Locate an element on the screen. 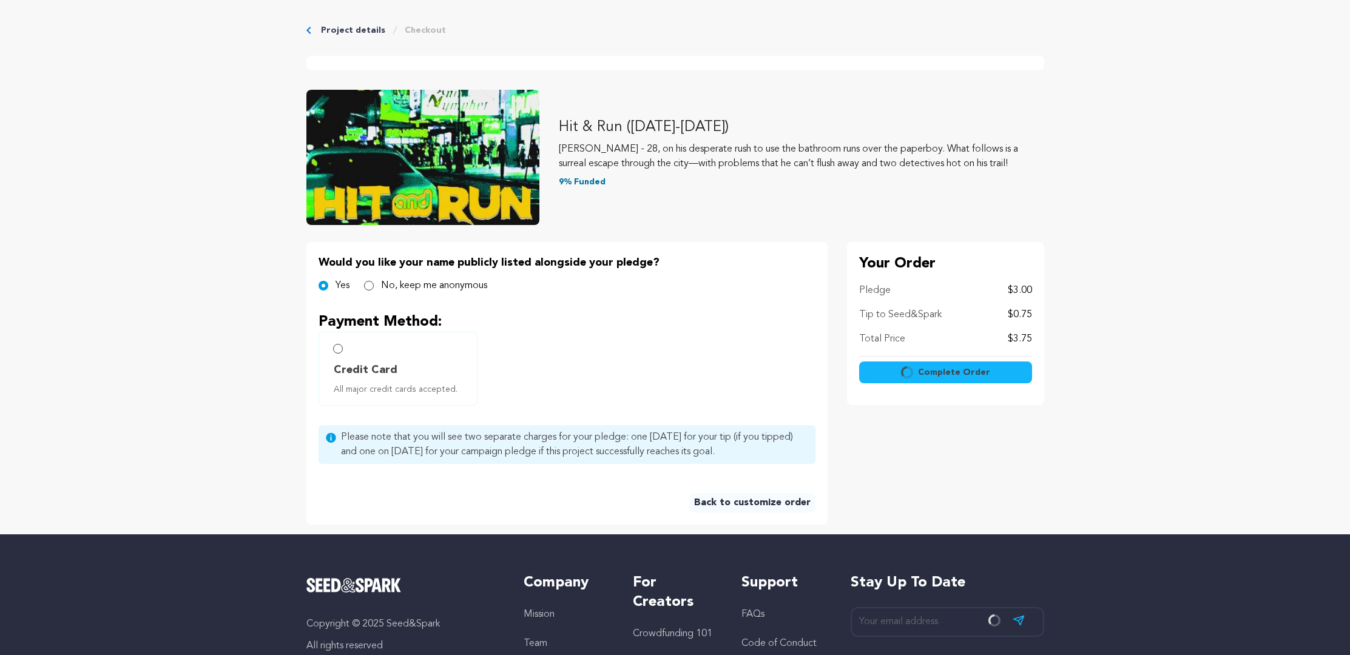 This screenshot has width=1350, height=655. div: Breadcrumb is located at coordinates (675, 30).